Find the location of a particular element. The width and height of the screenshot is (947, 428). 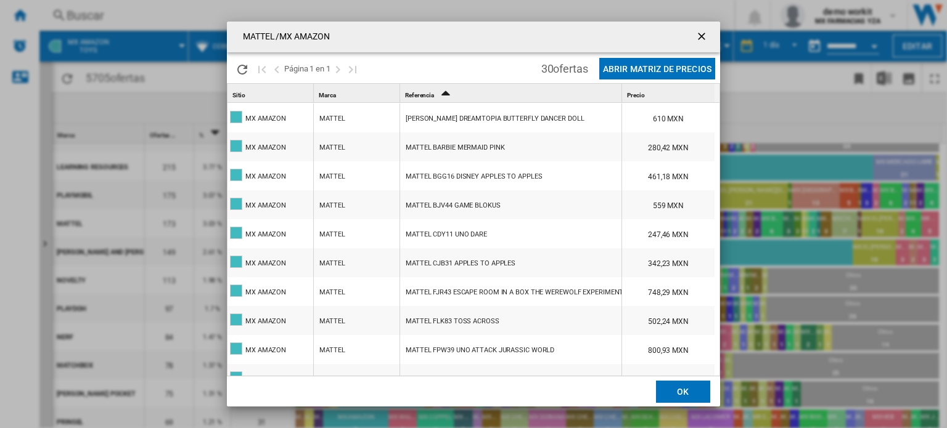

div: Precio Sort None is located at coordinates (670, 93).